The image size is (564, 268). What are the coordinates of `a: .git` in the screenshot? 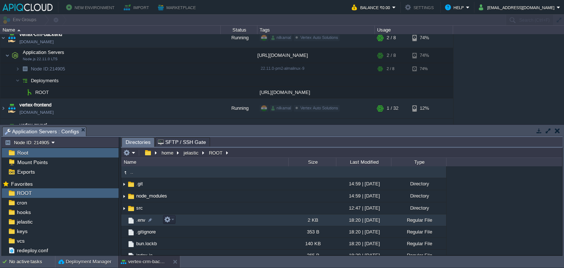 It's located at (139, 184).